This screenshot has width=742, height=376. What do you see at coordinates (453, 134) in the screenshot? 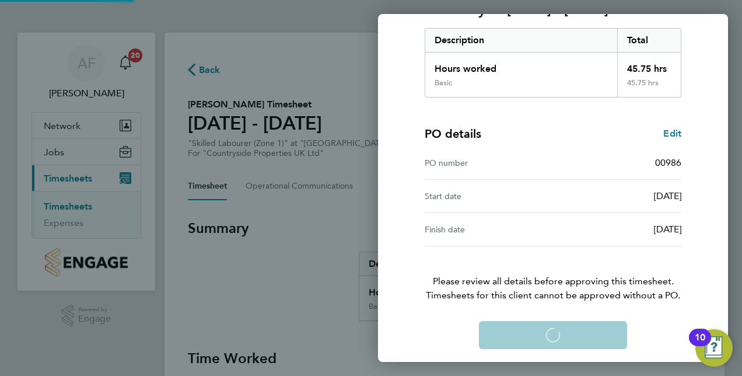
I see `h4: PO details` at bounding box center [453, 134].